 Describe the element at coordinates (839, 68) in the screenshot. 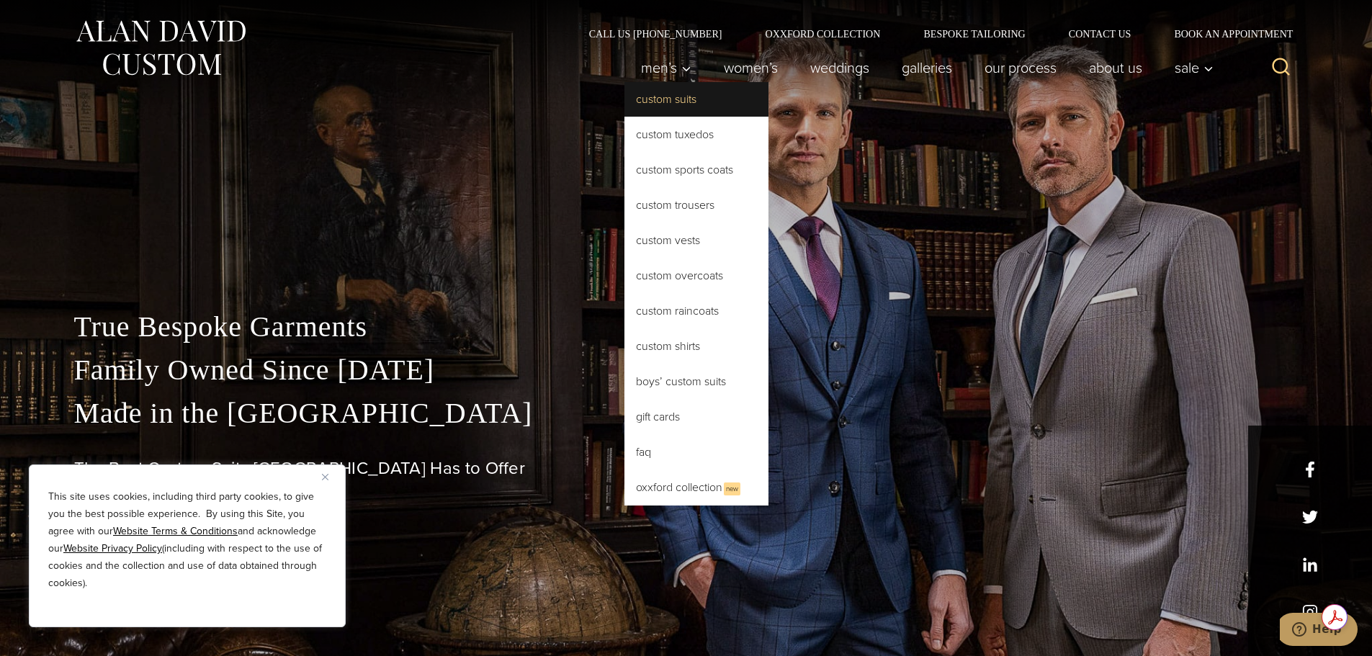

I see `a: weddings` at that location.